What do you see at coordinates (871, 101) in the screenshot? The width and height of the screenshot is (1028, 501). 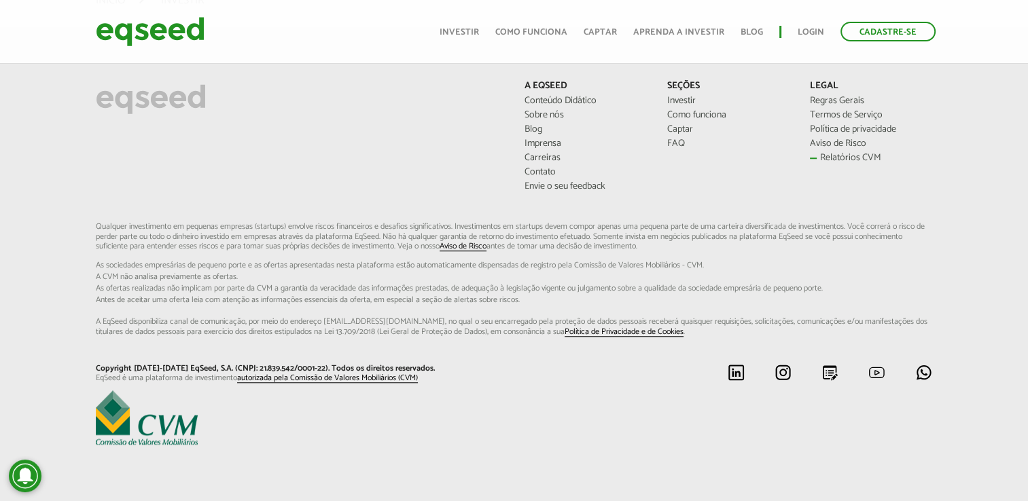 I see `a: Regras Gerais` at bounding box center [871, 101].